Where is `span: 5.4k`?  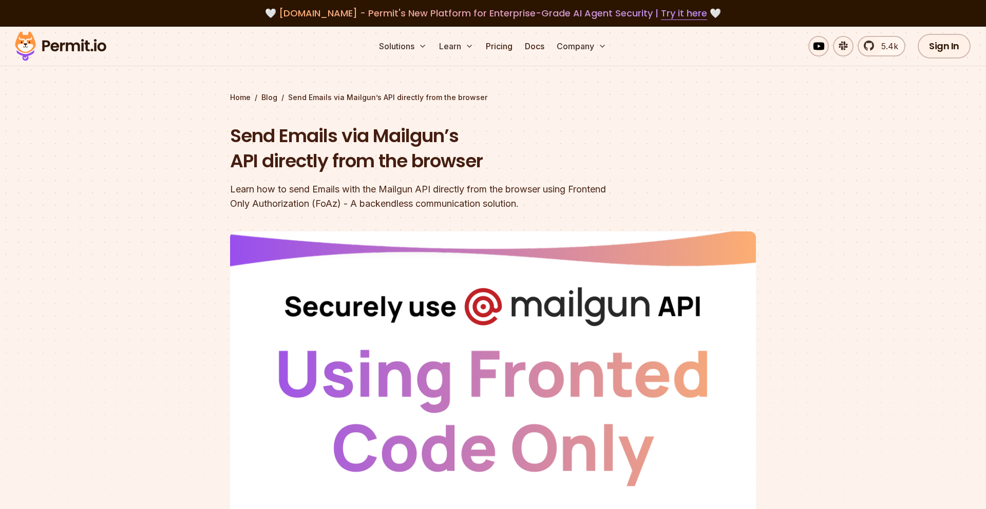
span: 5.4k is located at coordinates (886, 46).